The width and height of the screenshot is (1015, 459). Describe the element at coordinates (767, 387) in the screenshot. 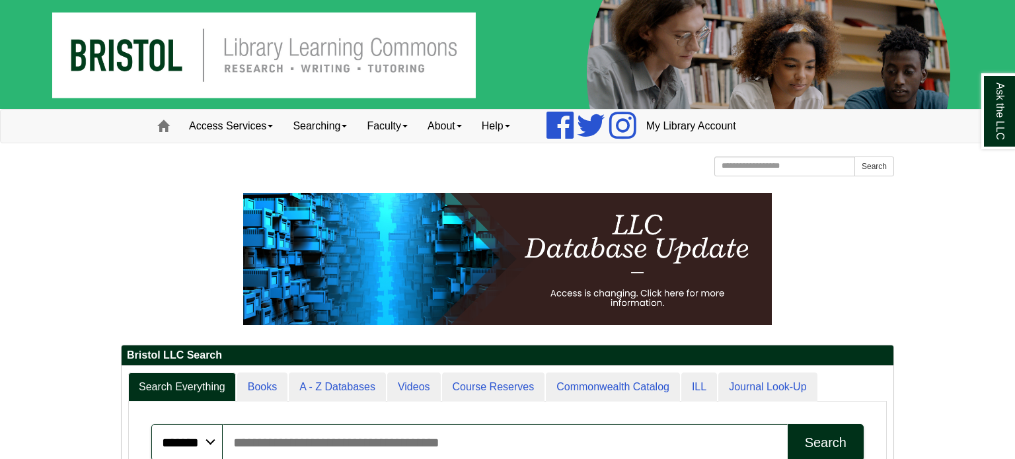

I see `a: Journal Look-Up` at that location.